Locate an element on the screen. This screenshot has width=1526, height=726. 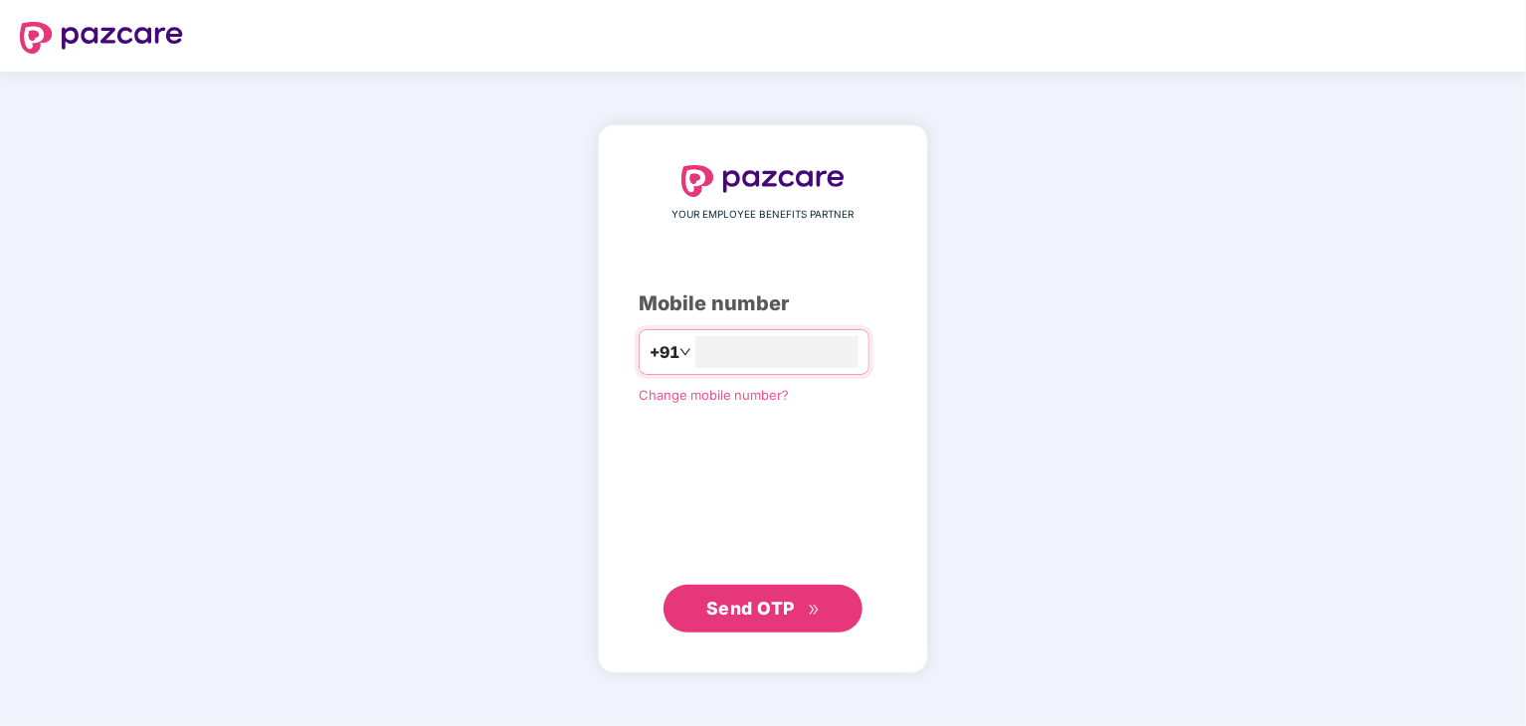
button: Send OTPdouble-right is located at coordinates (763, 609).